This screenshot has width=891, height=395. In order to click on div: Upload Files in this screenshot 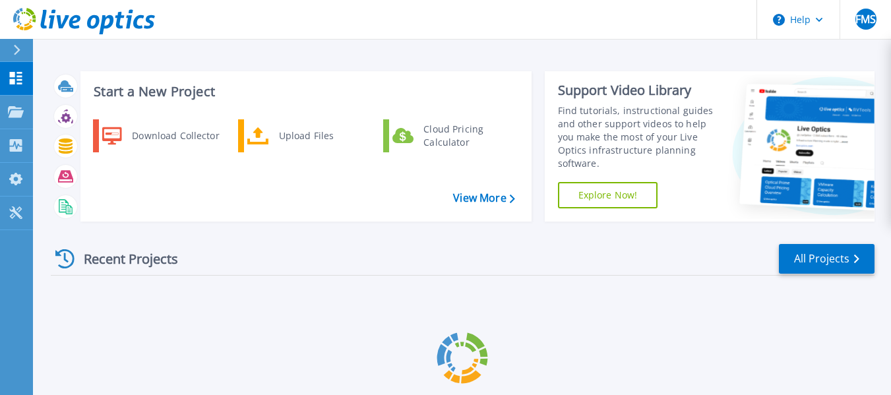, I will do `click(321, 136)`.